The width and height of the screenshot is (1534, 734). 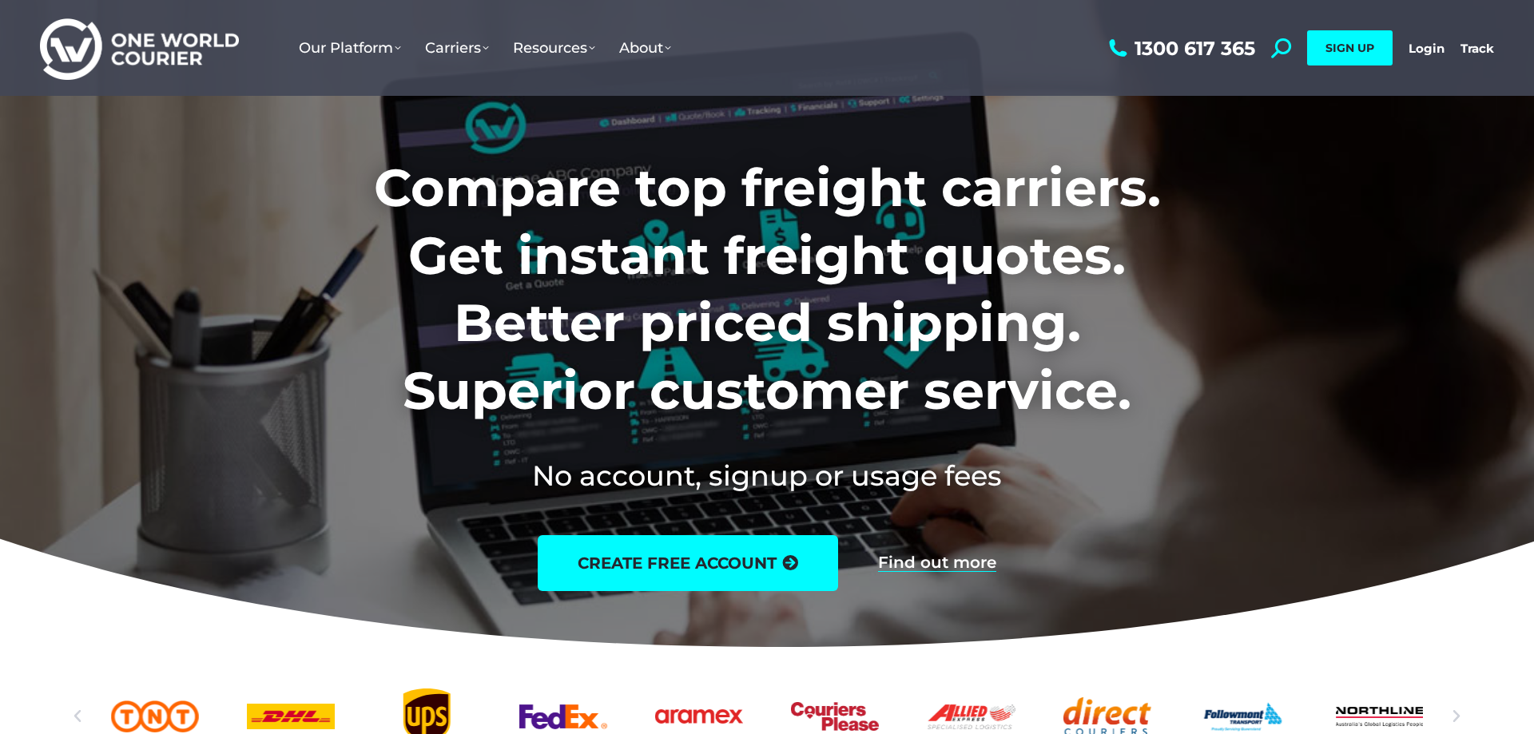 I want to click on a: Login, so click(x=1426, y=48).